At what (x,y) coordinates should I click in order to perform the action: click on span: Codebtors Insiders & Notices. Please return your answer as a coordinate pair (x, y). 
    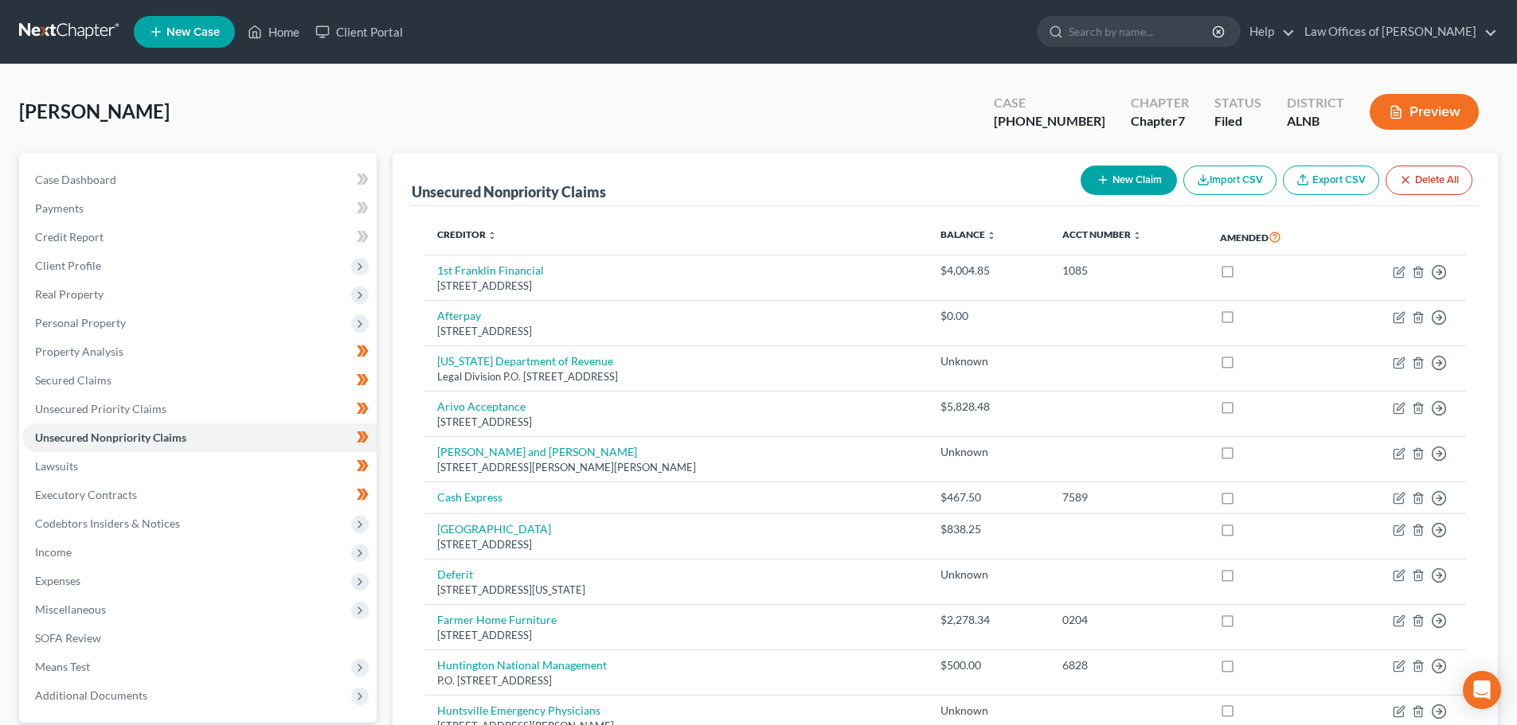
    Looking at the image, I should click on (107, 523).